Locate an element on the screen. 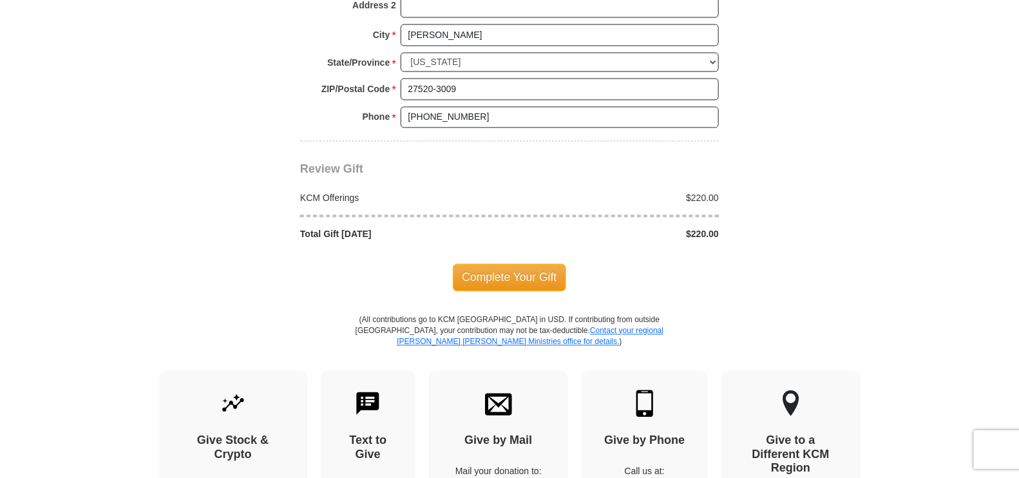  img: text-to-give.svg is located at coordinates (368, 403).